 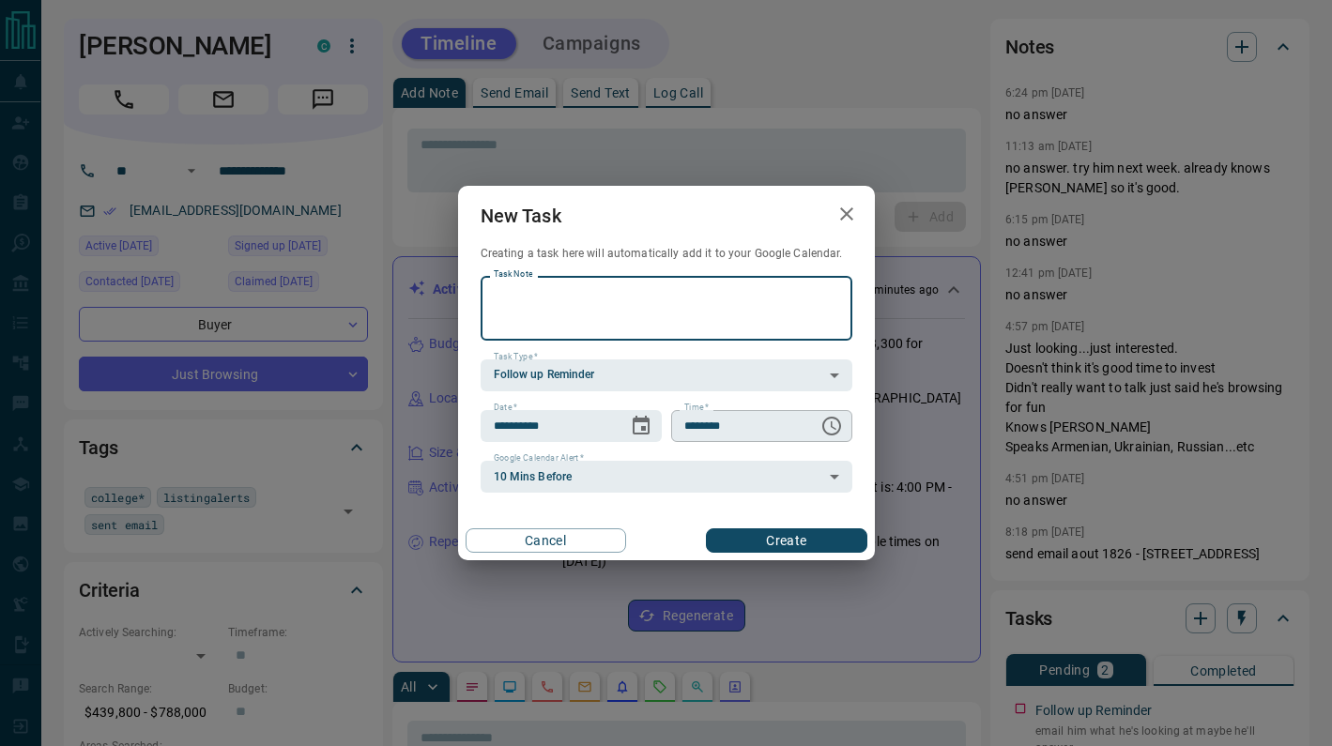 I want to click on h2: New Task, so click(x=521, y=216).